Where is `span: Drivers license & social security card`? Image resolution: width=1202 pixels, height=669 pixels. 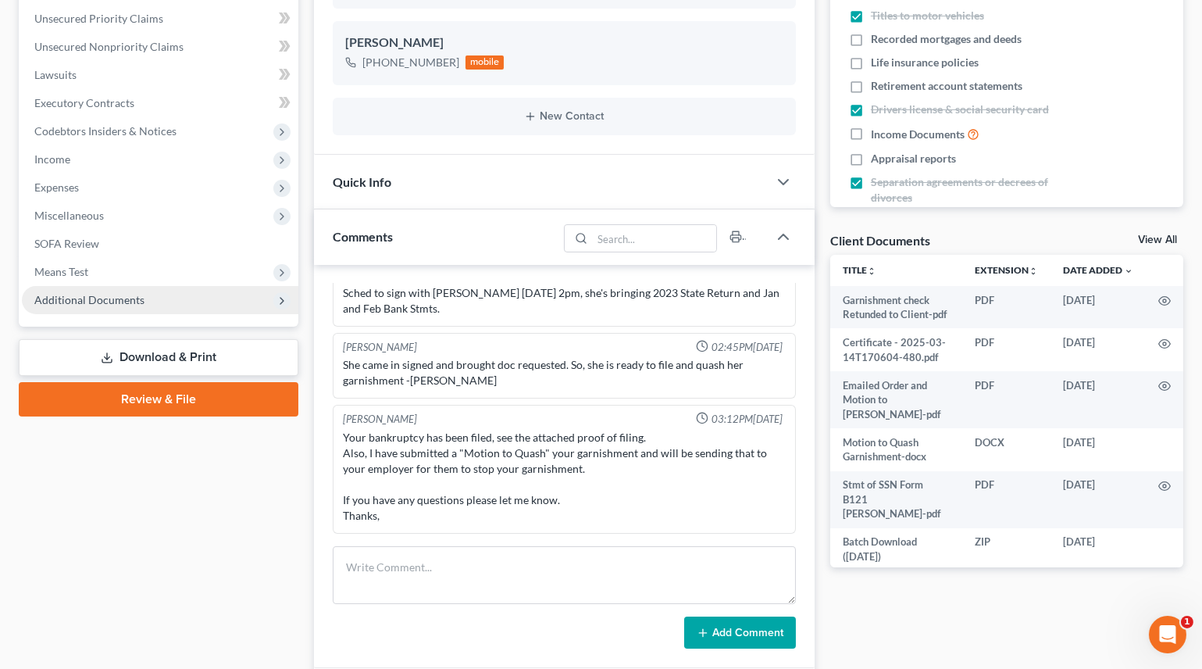
span: Drivers license & social security card is located at coordinates (960, 109).